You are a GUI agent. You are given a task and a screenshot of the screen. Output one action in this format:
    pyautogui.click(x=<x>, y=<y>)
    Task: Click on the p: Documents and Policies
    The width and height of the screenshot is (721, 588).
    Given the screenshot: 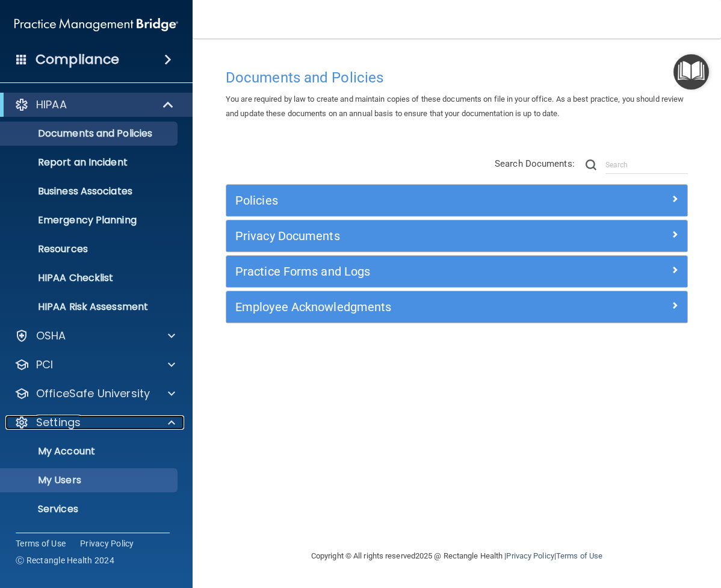 What is the action you would take?
    pyautogui.click(x=90, y=134)
    